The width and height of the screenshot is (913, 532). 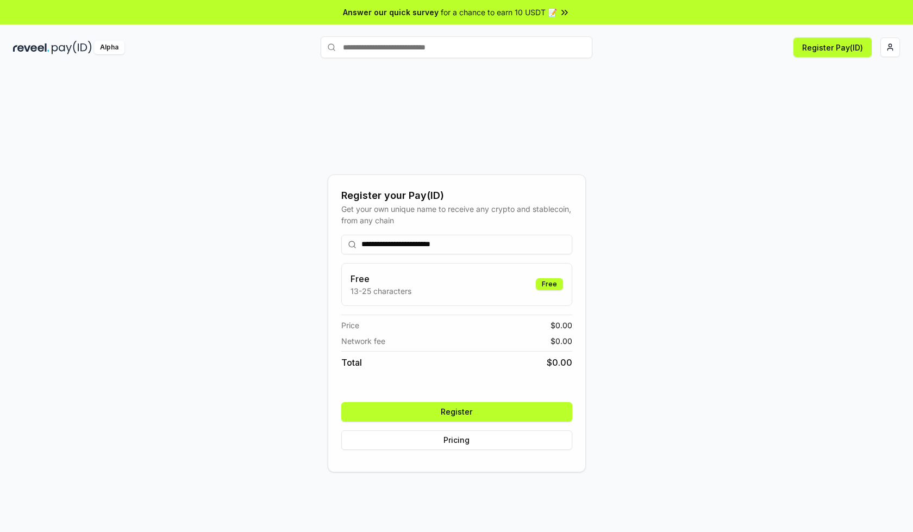 What do you see at coordinates (832, 47) in the screenshot?
I see `button: Register Pay(ID)` at bounding box center [832, 47].